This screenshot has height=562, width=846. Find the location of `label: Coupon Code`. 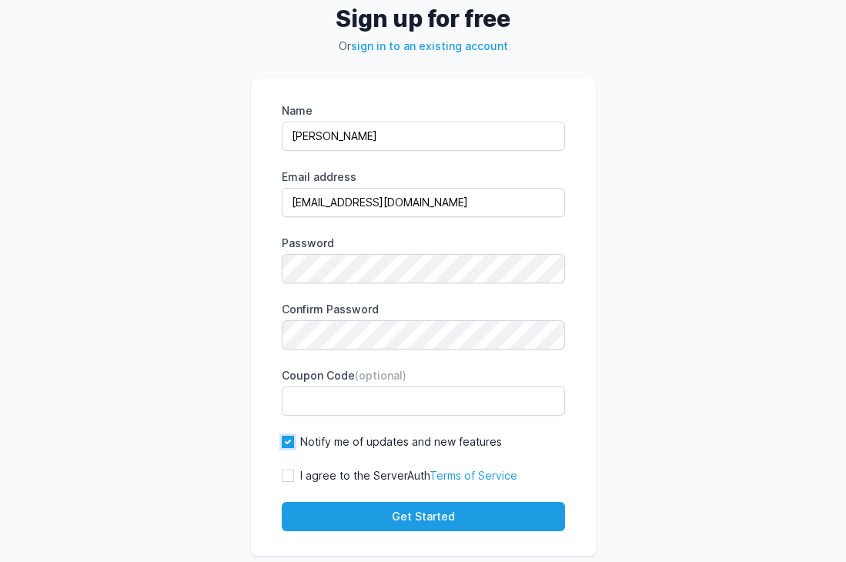

label: Coupon Code is located at coordinates (424, 376).